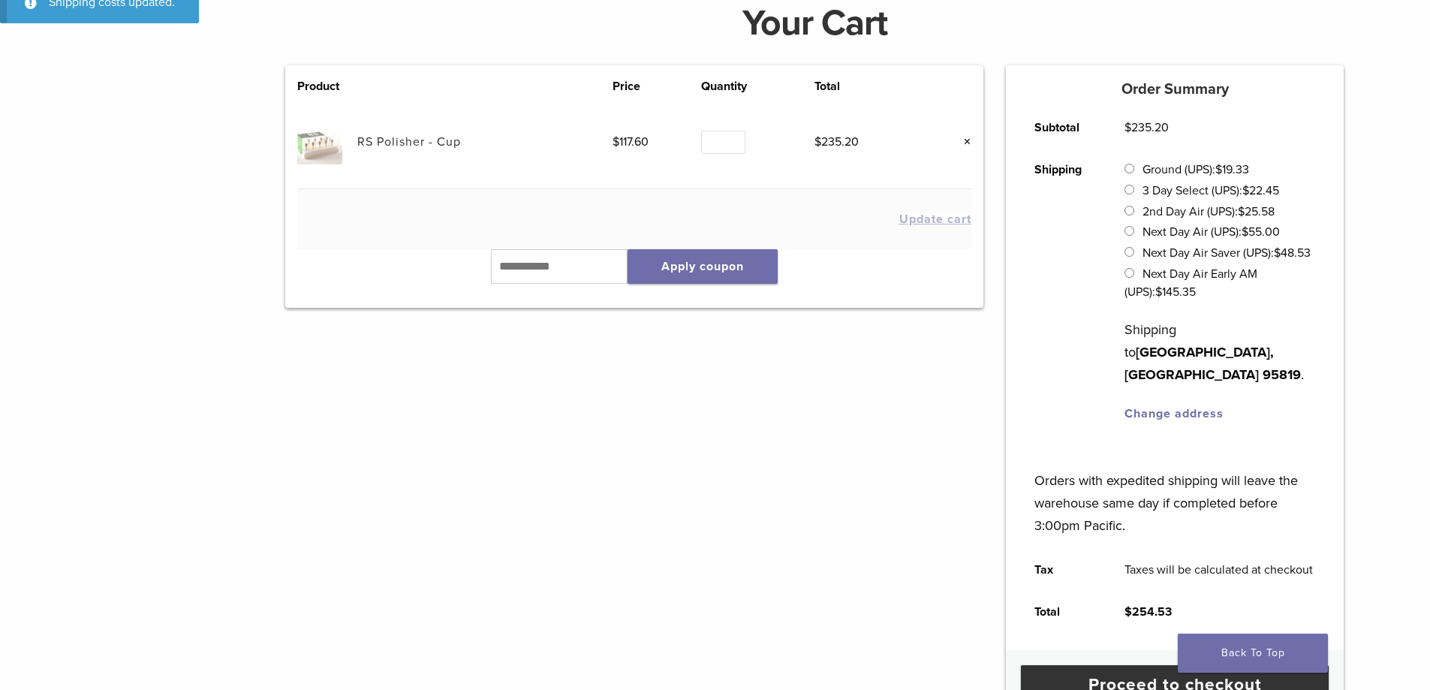  Describe the element at coordinates (319, 141) in the screenshot. I see `img: RS Polisher - Cup` at that location.